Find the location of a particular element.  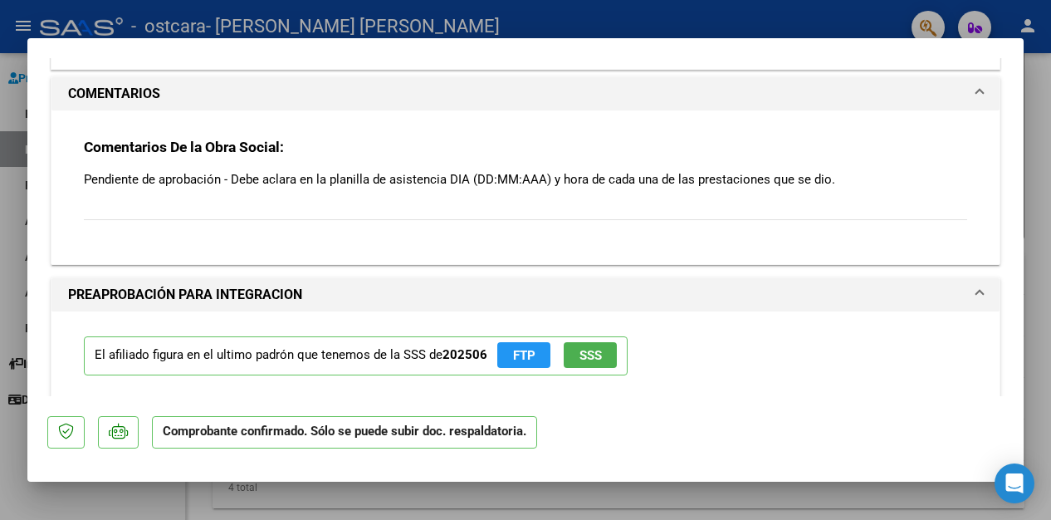

p: Pendiente de aprobación - Debe aclara en la planilla de asistencia DIA (DD:MM:AAA) y hora de cada... is located at coordinates (526, 179).